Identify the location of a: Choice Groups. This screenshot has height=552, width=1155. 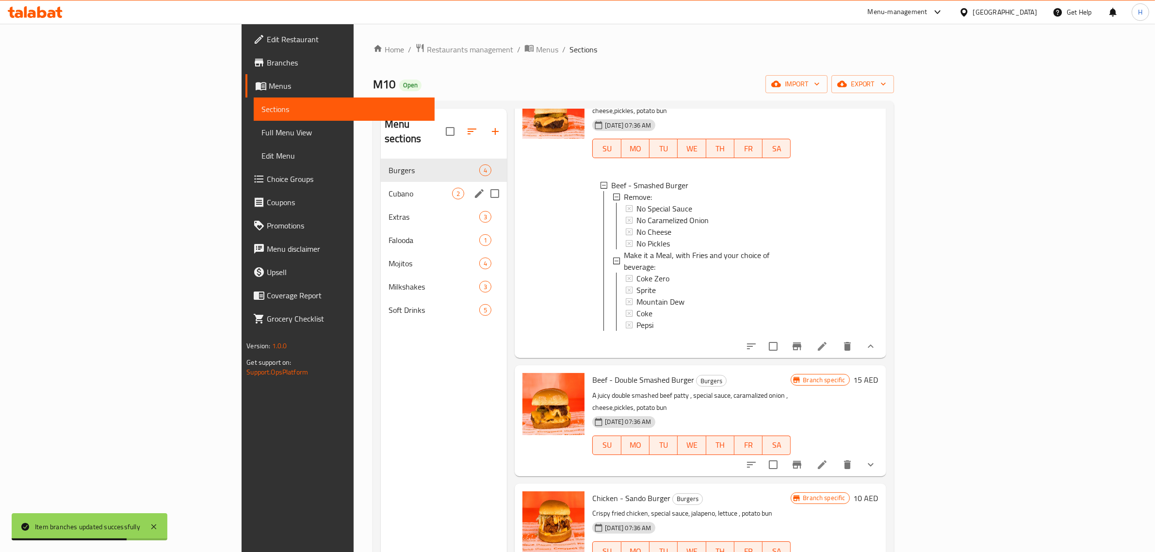
(340, 179).